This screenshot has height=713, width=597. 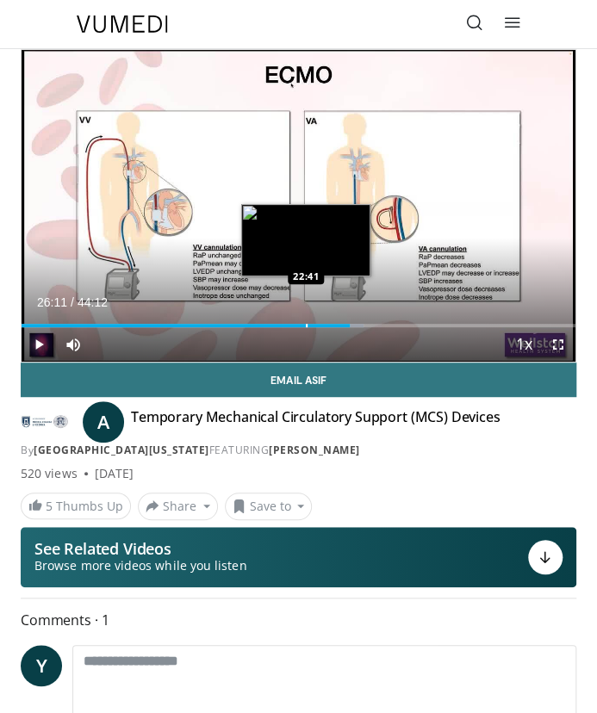 I want to click on span: 44:12, so click(x=92, y=302).